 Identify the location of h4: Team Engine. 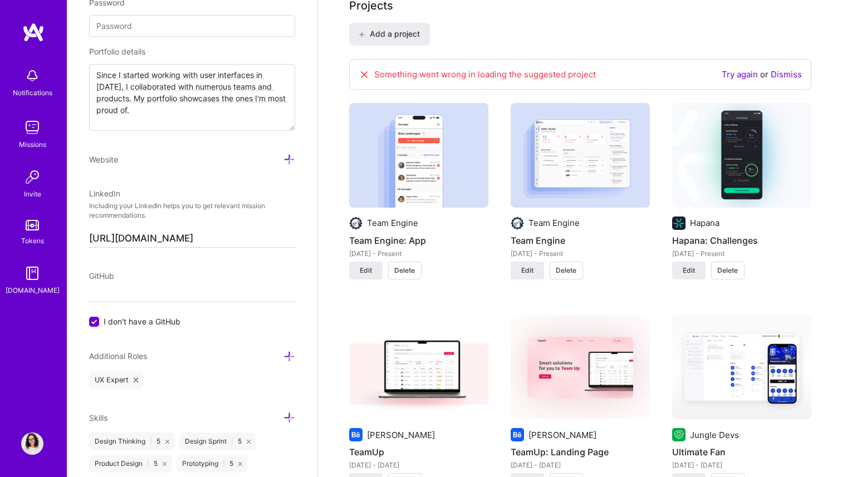
(581, 241).